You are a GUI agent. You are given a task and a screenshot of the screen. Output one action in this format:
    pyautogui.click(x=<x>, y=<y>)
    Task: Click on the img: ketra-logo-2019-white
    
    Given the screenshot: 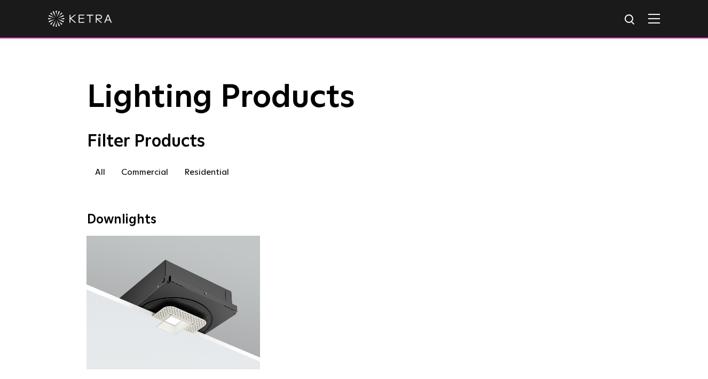 What is the action you would take?
    pyautogui.click(x=80, y=19)
    